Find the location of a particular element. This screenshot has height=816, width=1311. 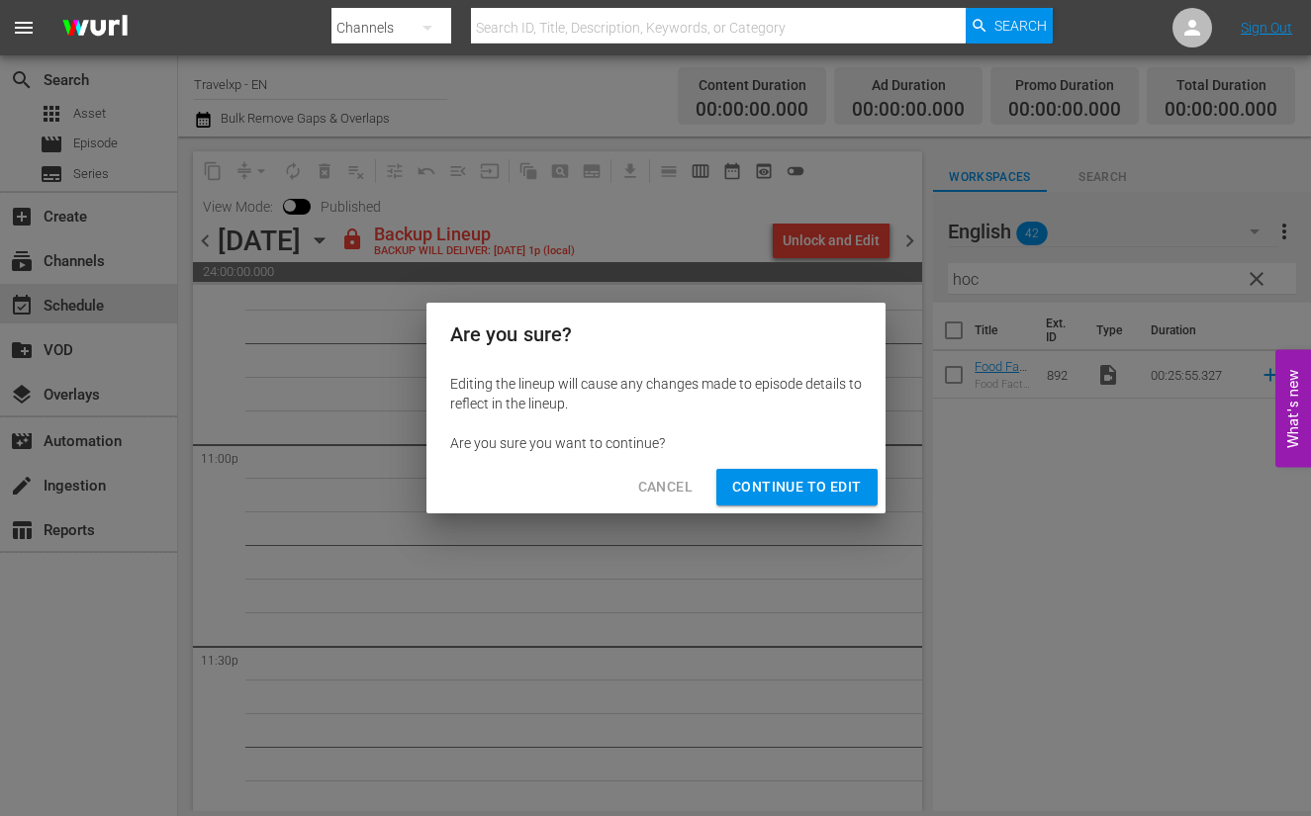

button: Continue to Edit is located at coordinates (797, 487).